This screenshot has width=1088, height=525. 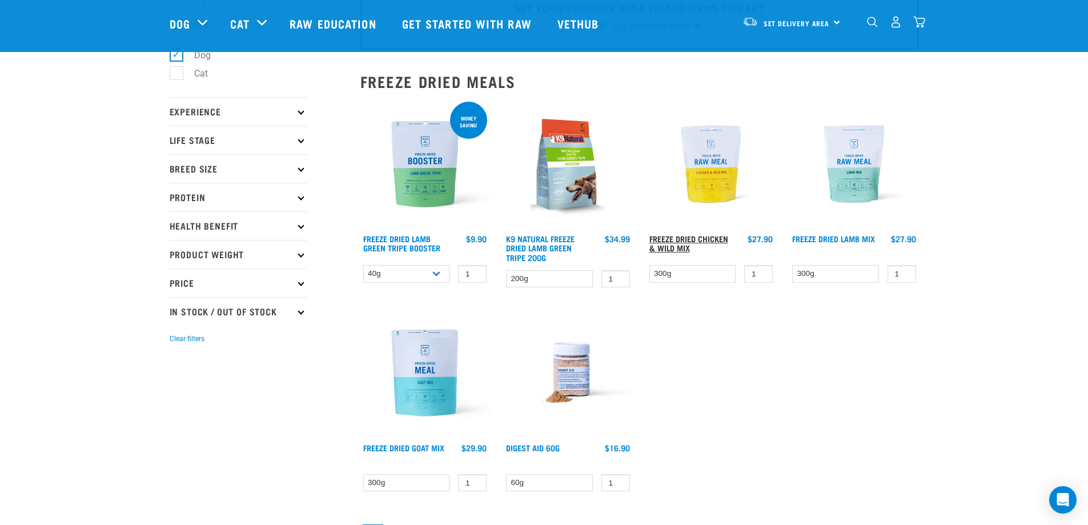 What do you see at coordinates (195, 55) in the screenshot?
I see `label: Dog` at bounding box center [195, 55].